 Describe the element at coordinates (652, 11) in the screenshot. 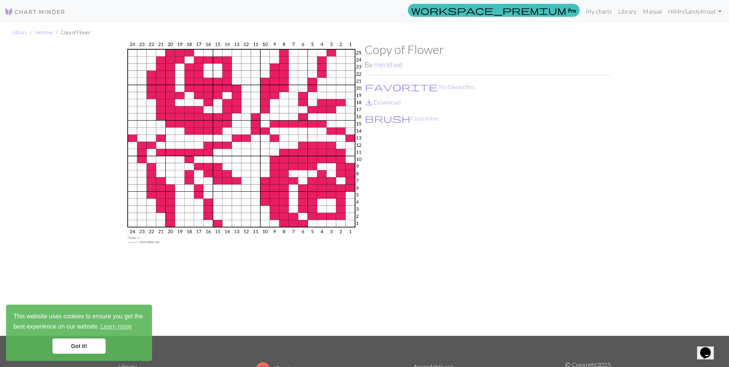

I see `a: Manual` at that location.